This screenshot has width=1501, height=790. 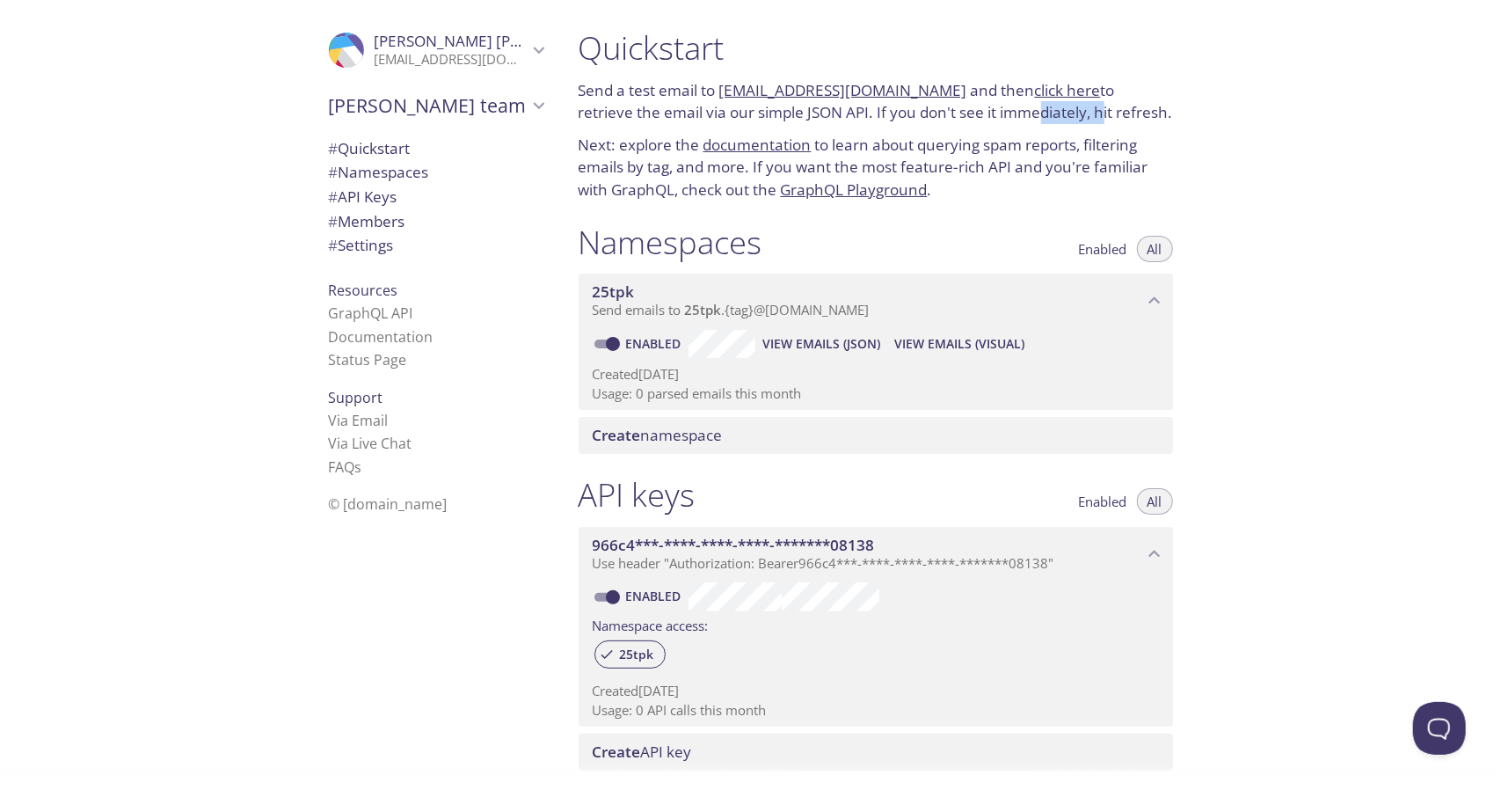 I want to click on a: GraphQL Playground, so click(x=854, y=189).